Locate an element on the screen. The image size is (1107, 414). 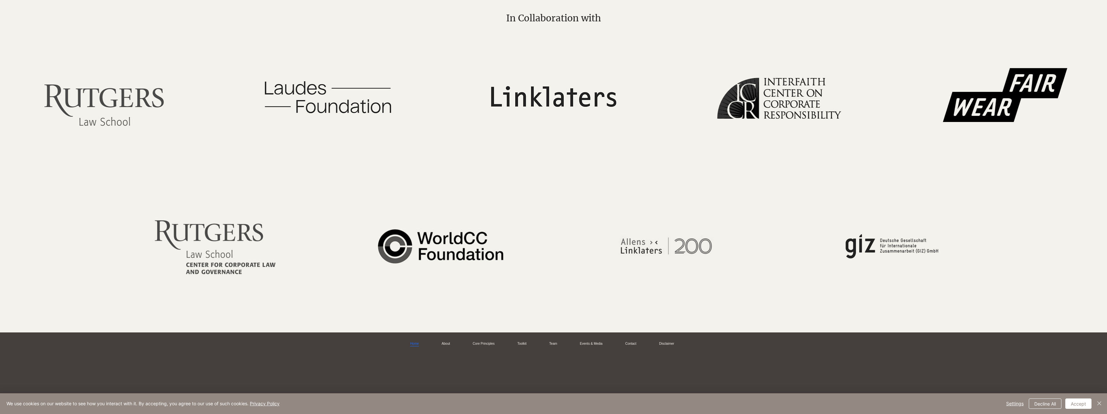
img: allens_links_logo.png is located at coordinates (666, 245).